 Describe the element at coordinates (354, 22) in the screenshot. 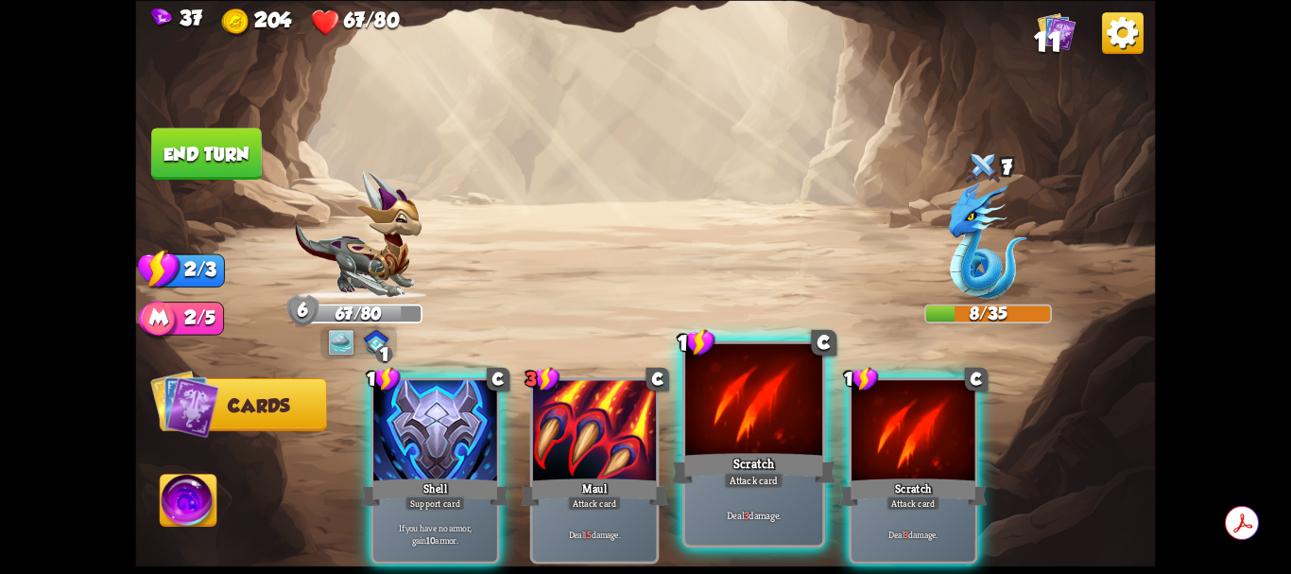

I see `div: Health` at that location.